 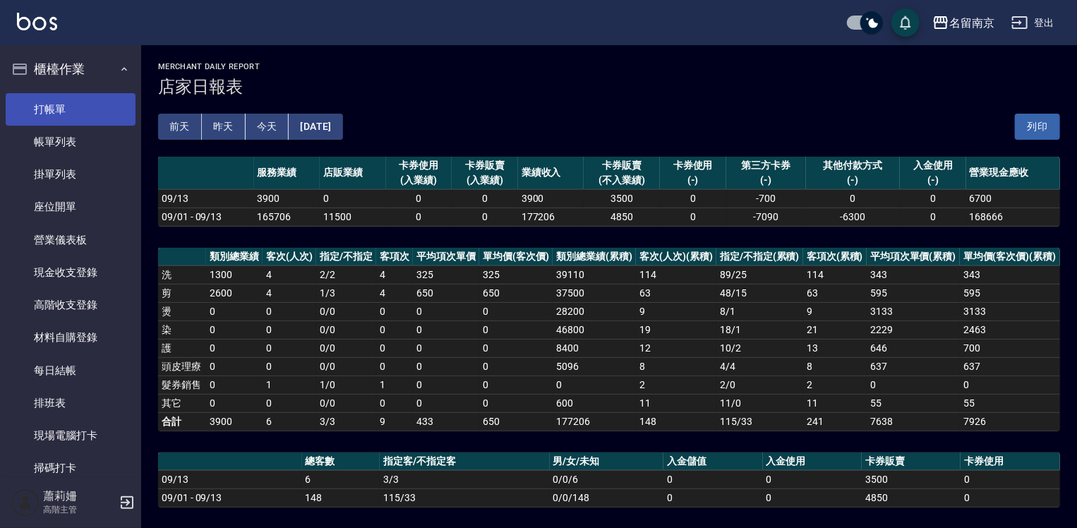 I want to click on td: 8 / 1, so click(x=760, y=311).